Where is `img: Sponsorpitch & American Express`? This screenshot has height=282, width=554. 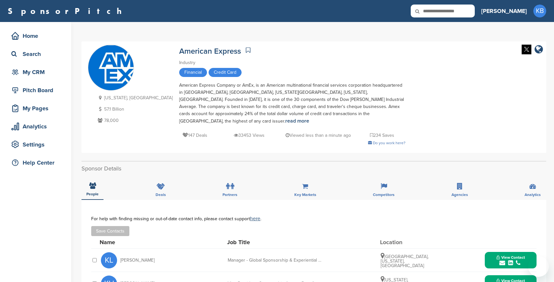 img: Sponsorpitch & American Express is located at coordinates (111, 68).